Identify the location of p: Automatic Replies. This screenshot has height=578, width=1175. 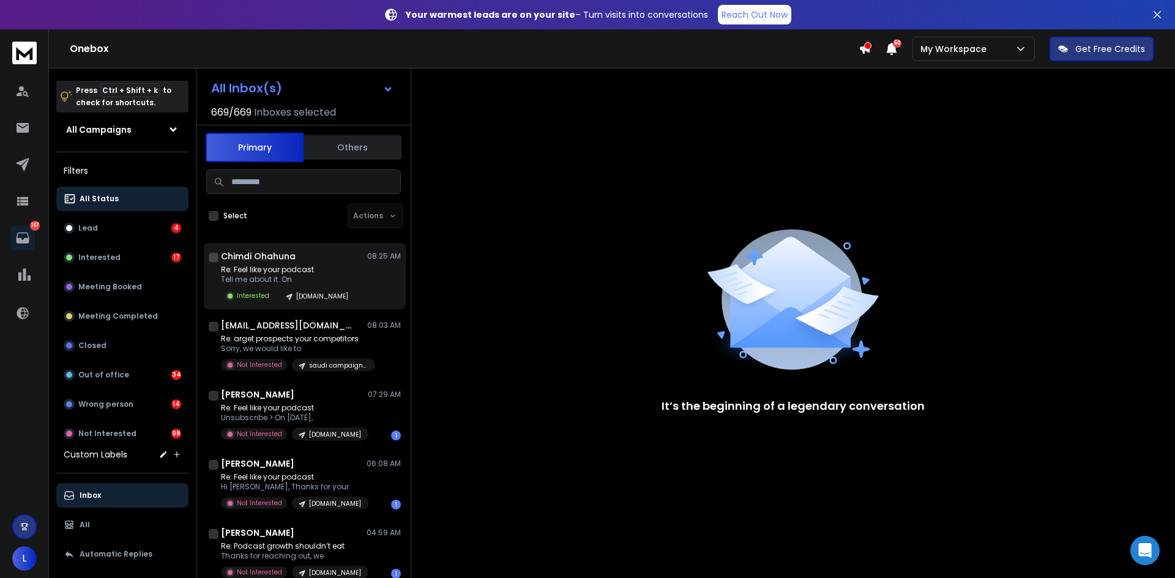
(116, 554).